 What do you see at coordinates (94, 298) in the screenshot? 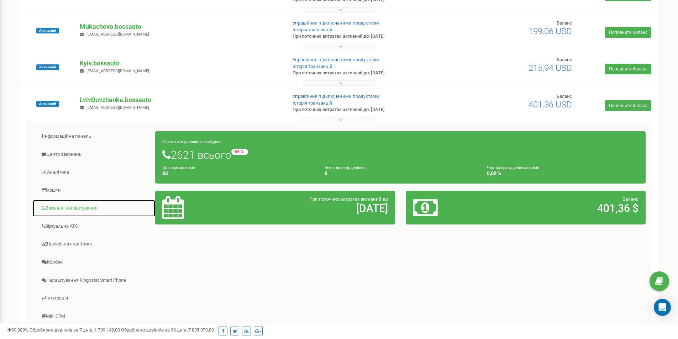
I see `a: Інтеграція` at bounding box center [94, 298].